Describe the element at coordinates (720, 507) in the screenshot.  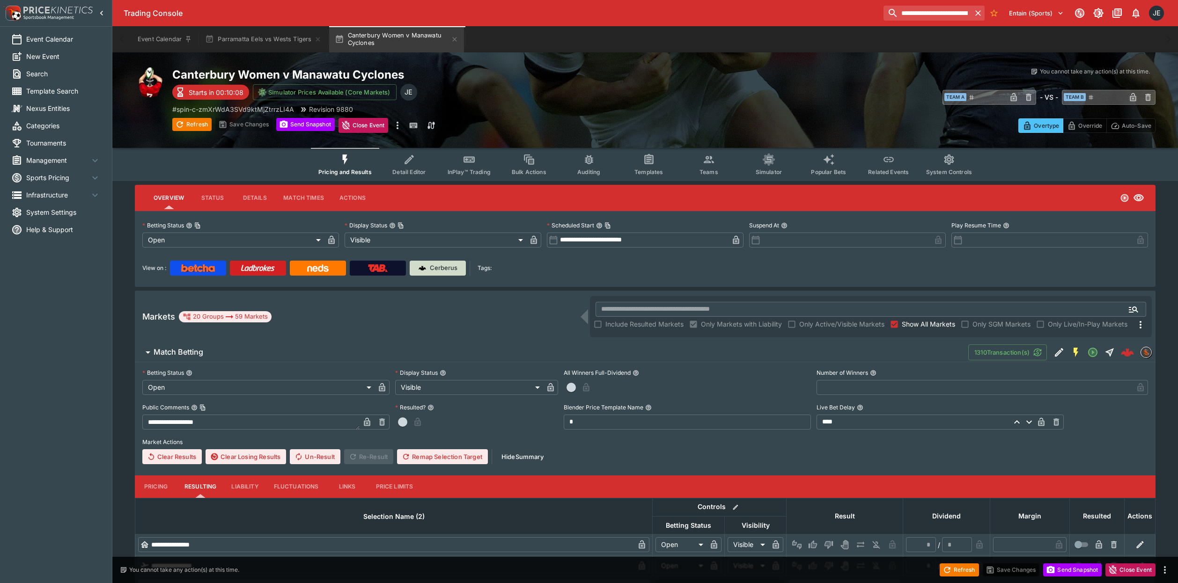
I see `th: Controls` at that location.